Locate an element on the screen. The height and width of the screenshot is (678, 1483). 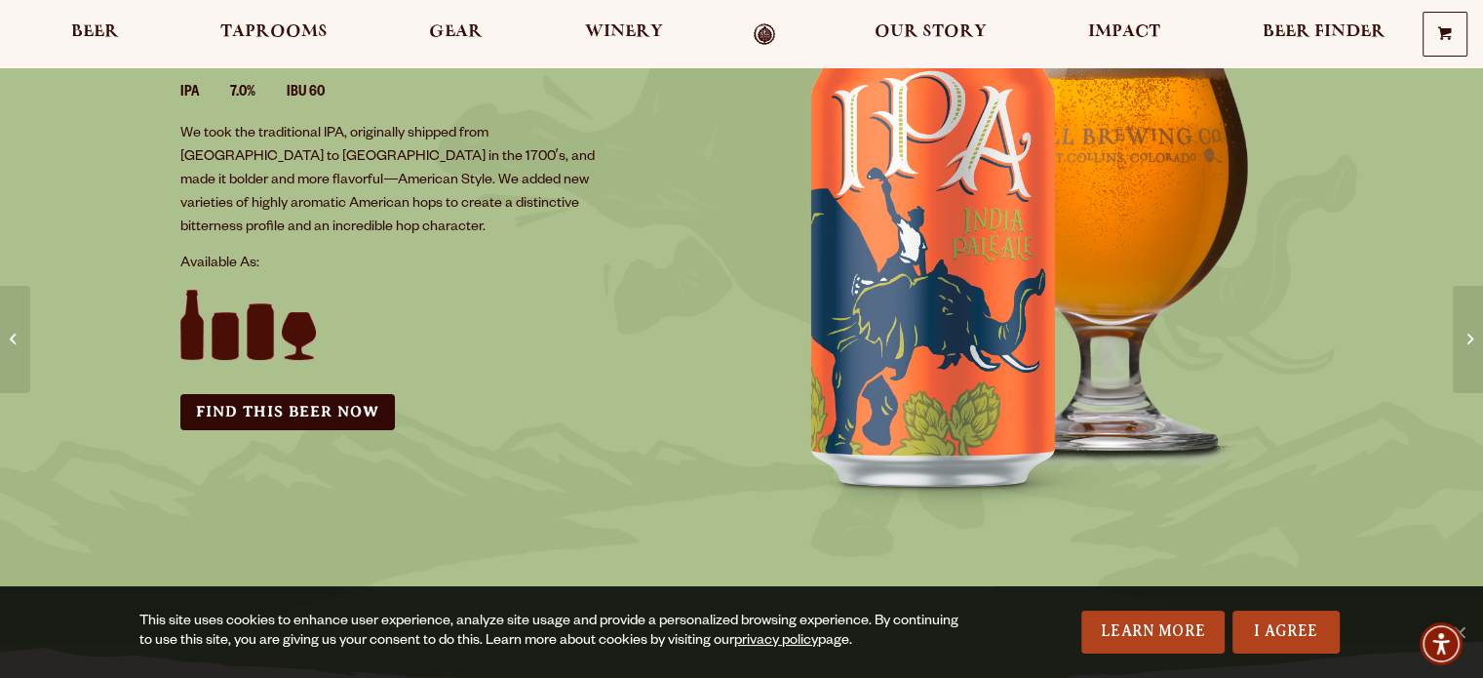
a: Odell Home is located at coordinates (765, 34).